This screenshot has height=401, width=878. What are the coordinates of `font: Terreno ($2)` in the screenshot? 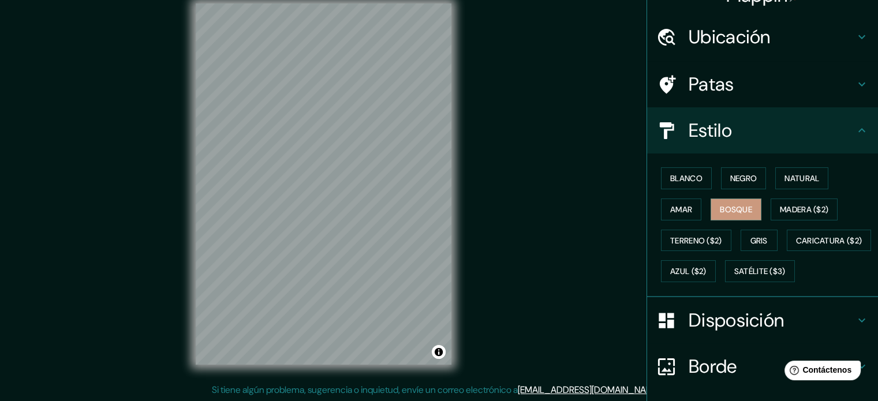 It's located at (696, 241).